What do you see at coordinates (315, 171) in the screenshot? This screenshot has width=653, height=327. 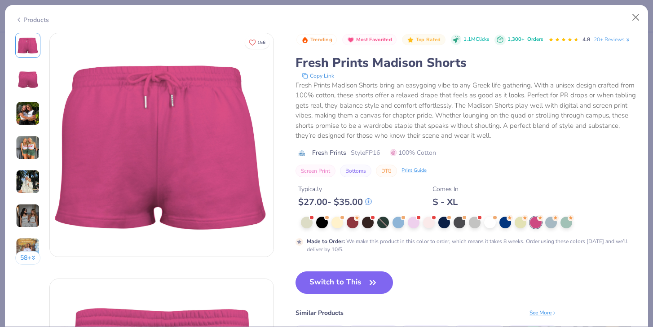 I see `button: Screen Print` at bounding box center [315, 171].